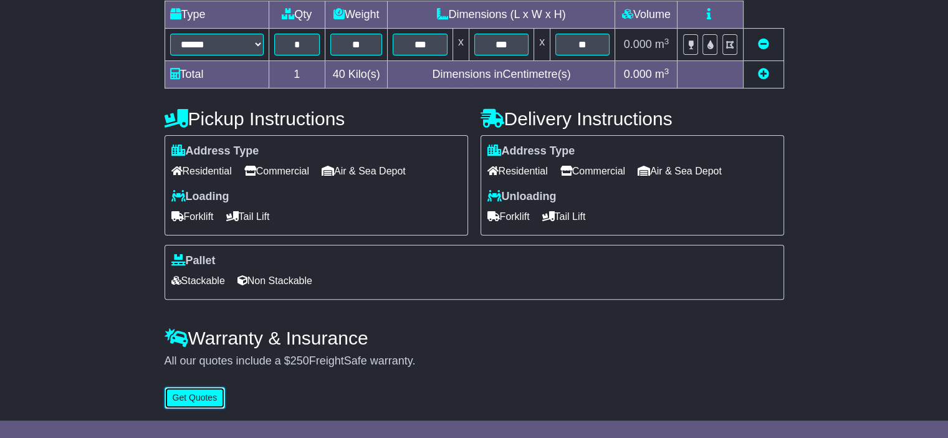 The image size is (948, 438). What do you see at coordinates (501, 15) in the screenshot?
I see `td: Dimensions (L x W x H)` at bounding box center [501, 15].